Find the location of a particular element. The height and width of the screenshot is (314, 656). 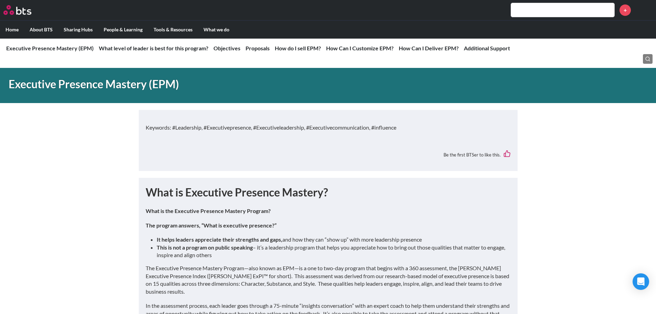

a: How Can I Deliver EPM? is located at coordinates (429, 48).